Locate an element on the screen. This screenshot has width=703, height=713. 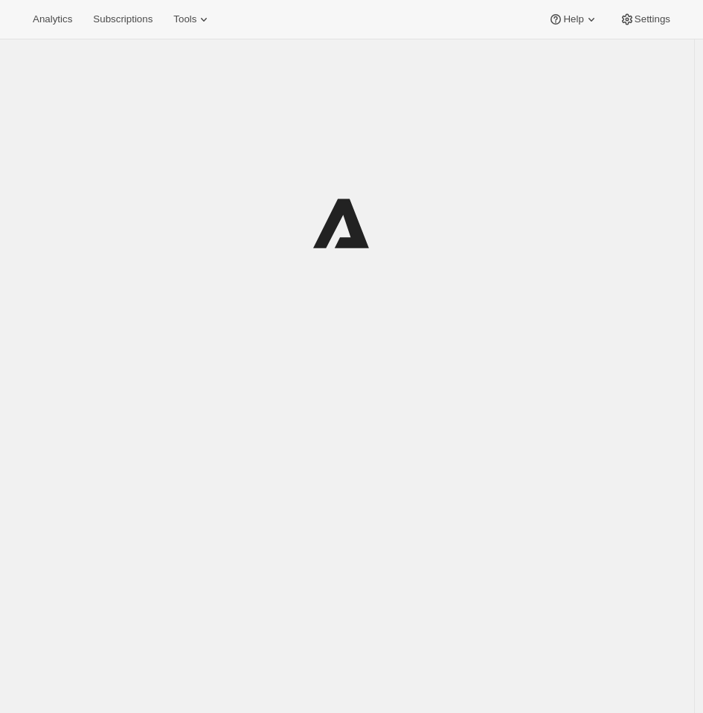
span: Subscriptions is located at coordinates (123, 19).